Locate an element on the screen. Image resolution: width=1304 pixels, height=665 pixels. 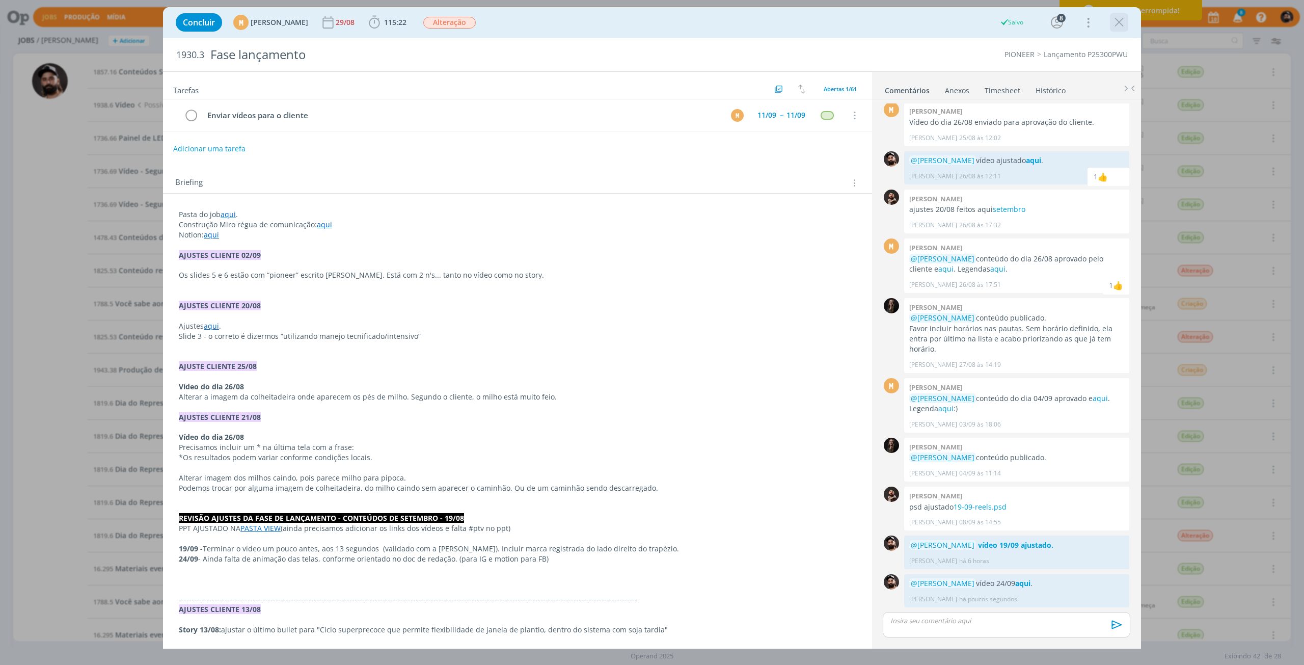
span: 08/09 às 14:55 is located at coordinates (980, 522).